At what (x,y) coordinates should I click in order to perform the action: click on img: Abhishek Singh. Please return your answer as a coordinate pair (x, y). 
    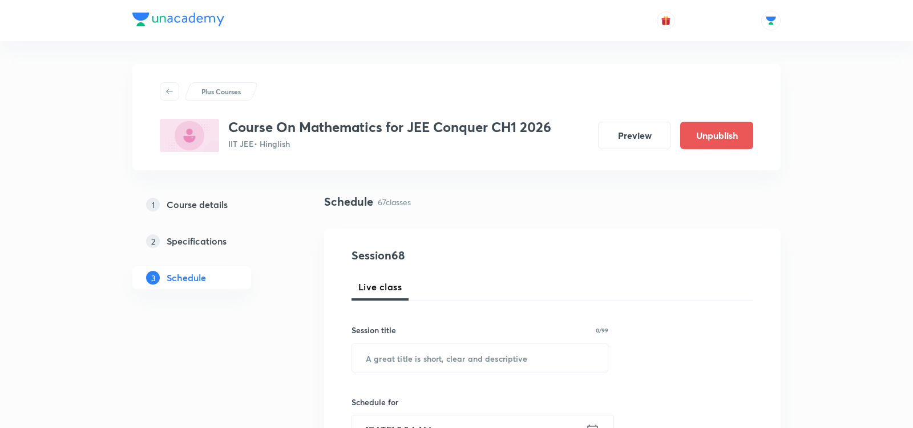
    Looking at the image, I should click on (771, 21).